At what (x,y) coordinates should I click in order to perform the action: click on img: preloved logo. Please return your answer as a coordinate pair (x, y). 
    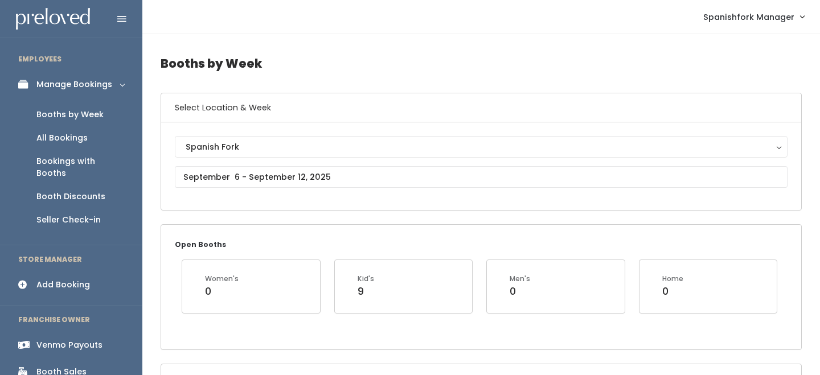
    Looking at the image, I should click on (53, 19).